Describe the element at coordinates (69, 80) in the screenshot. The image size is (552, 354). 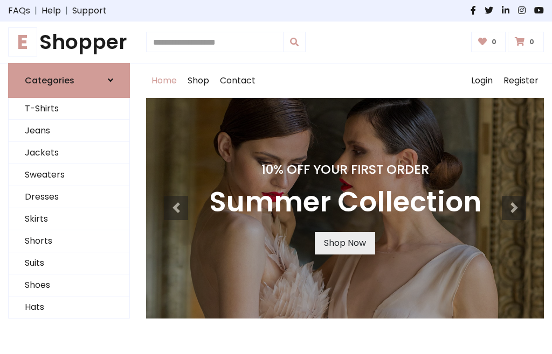
I see `a: Categories` at that location.